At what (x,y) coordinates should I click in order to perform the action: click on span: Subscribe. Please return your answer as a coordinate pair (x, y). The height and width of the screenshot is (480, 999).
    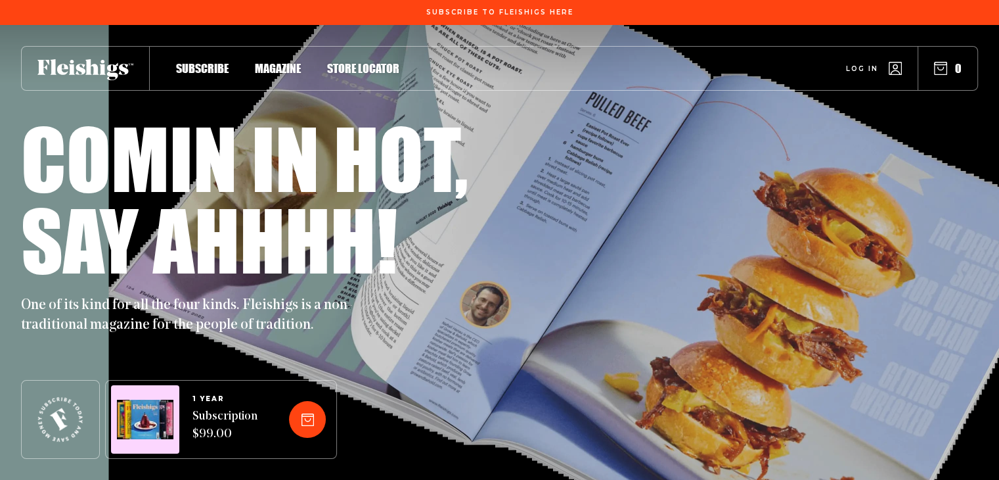
    Looking at the image, I should click on (202, 68).